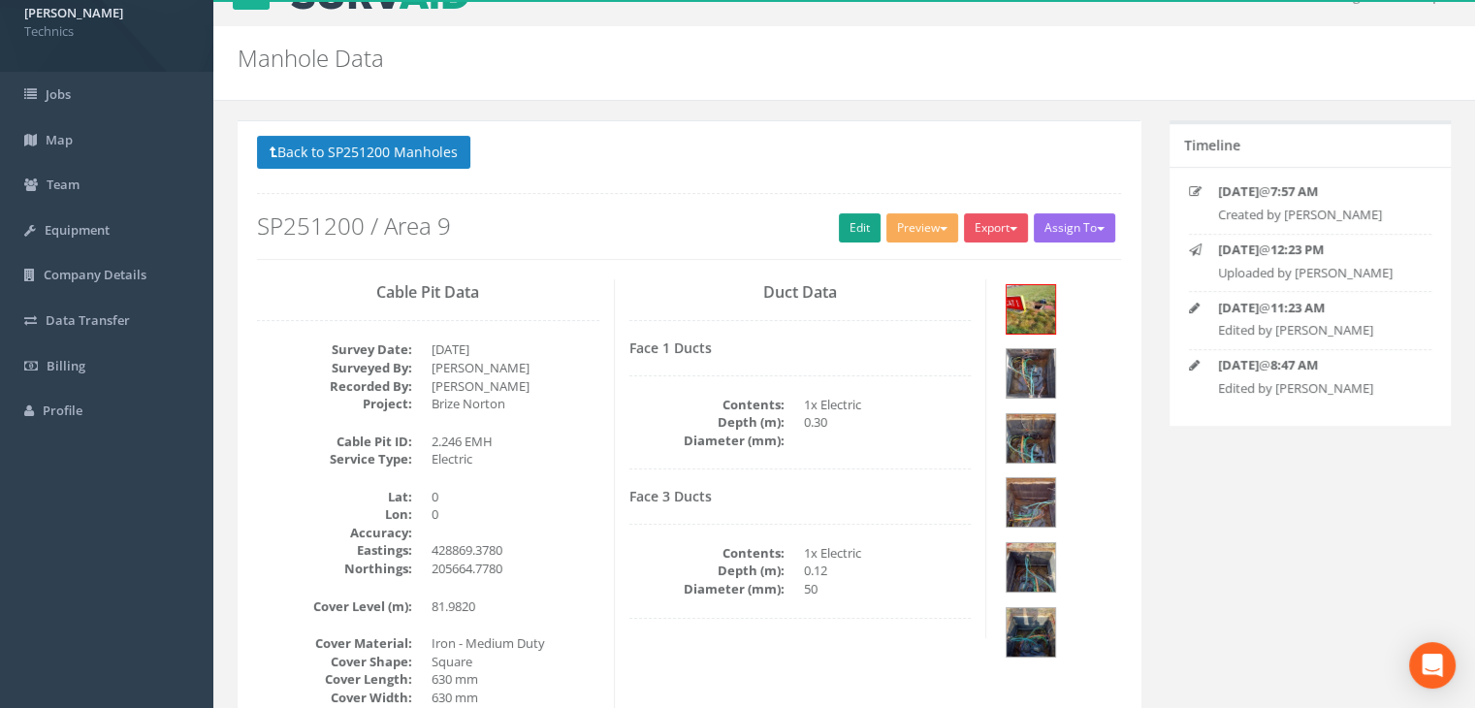 The height and width of the screenshot is (708, 1475). I want to click on dt: Surveyed By:, so click(335, 368).